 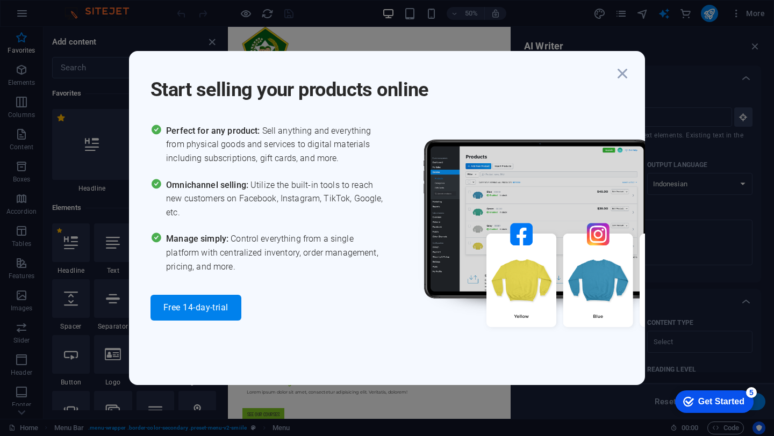 I want to click on span: Sell anything and everything from physical goods and services to digital materials including subs..., so click(x=276, y=145).